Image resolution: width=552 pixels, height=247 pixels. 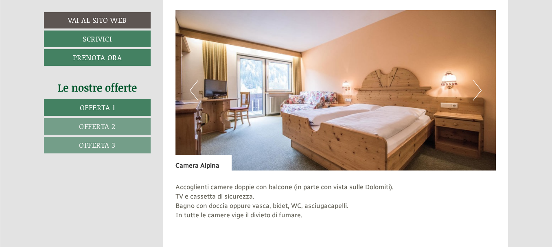 What do you see at coordinates (97, 20) in the screenshot?
I see `a: Vai al sito web` at bounding box center [97, 20].